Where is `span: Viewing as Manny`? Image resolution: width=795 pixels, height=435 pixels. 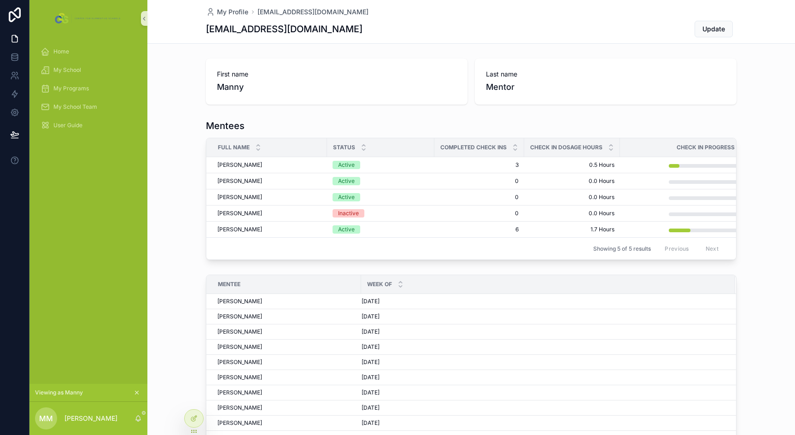
span: Viewing as Manny is located at coordinates (59, 392).